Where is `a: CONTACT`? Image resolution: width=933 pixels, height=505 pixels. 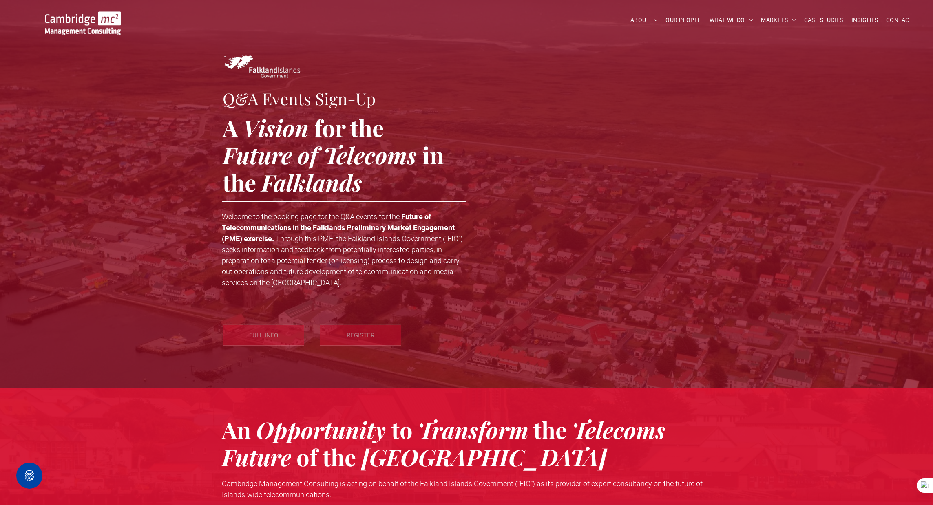 a: CONTACT is located at coordinates (899, 20).